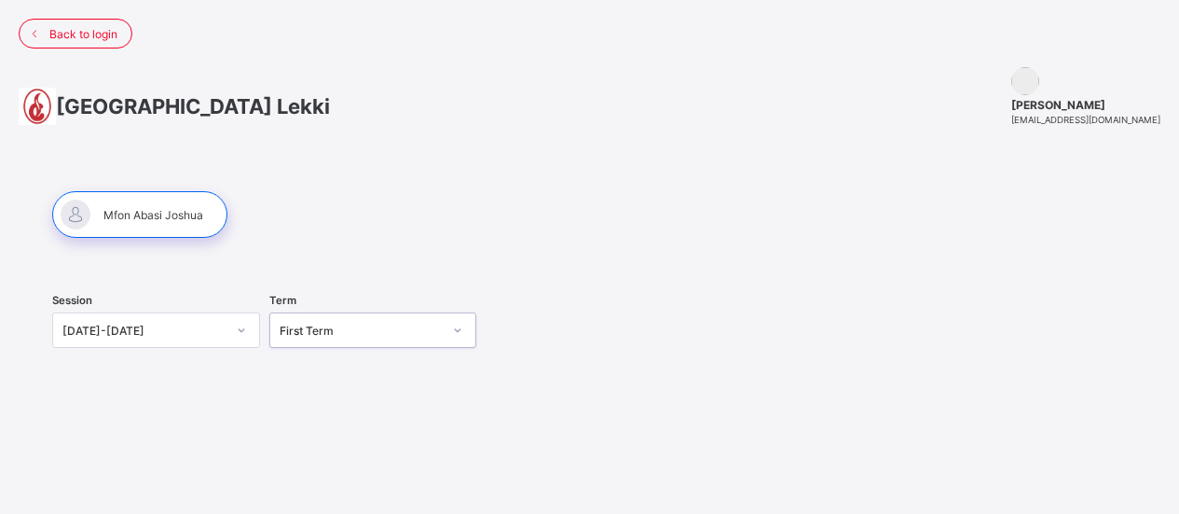 This screenshot has height=514, width=1179. I want to click on div: First Term, so click(361, 330).